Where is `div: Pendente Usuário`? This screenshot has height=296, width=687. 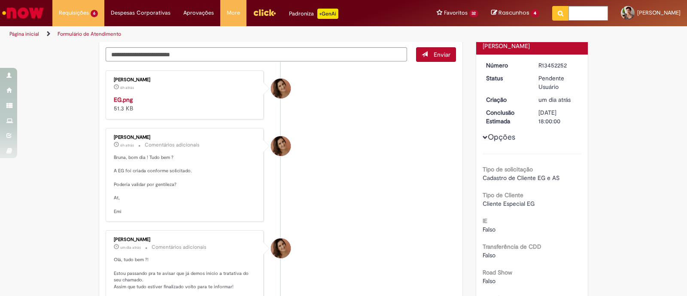 div: Pendente Usuário is located at coordinates (559, 82).